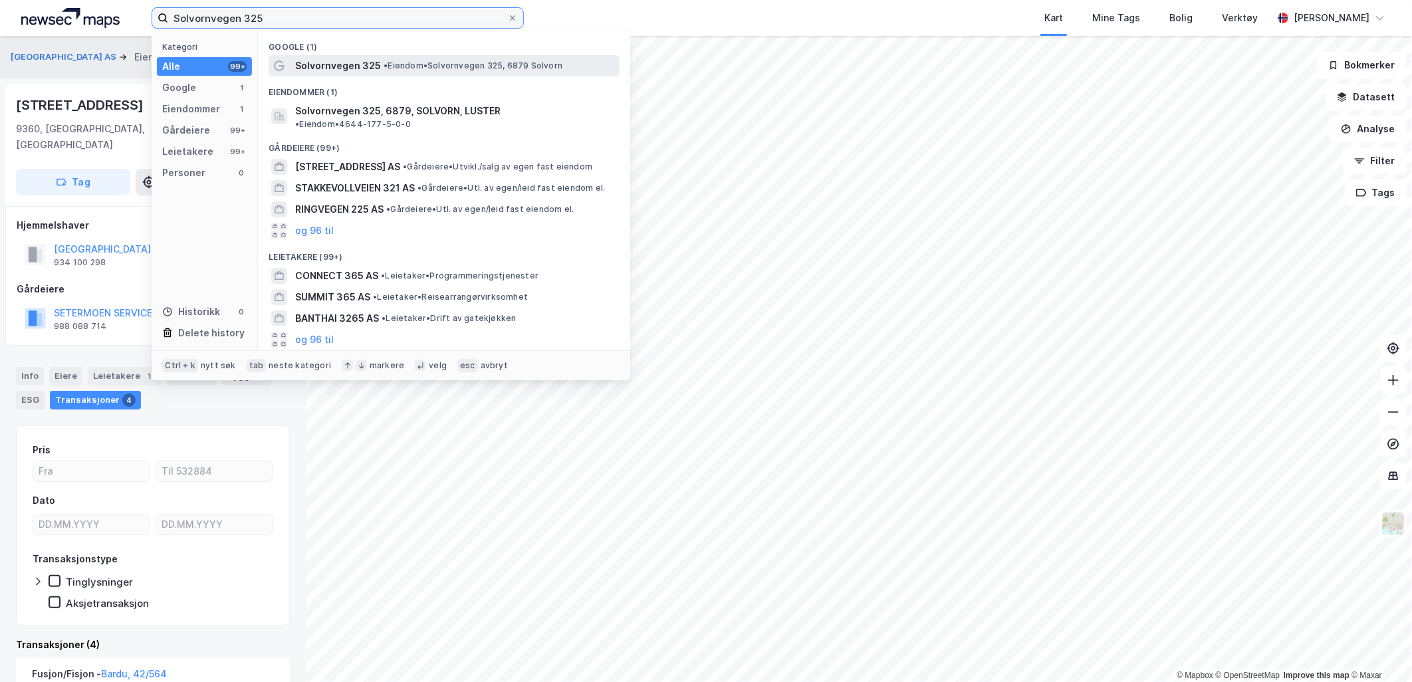 Image resolution: width=1412 pixels, height=682 pixels. Describe the element at coordinates (444, 253) in the screenshot. I see `div: Leietakere (99+)` at that location.